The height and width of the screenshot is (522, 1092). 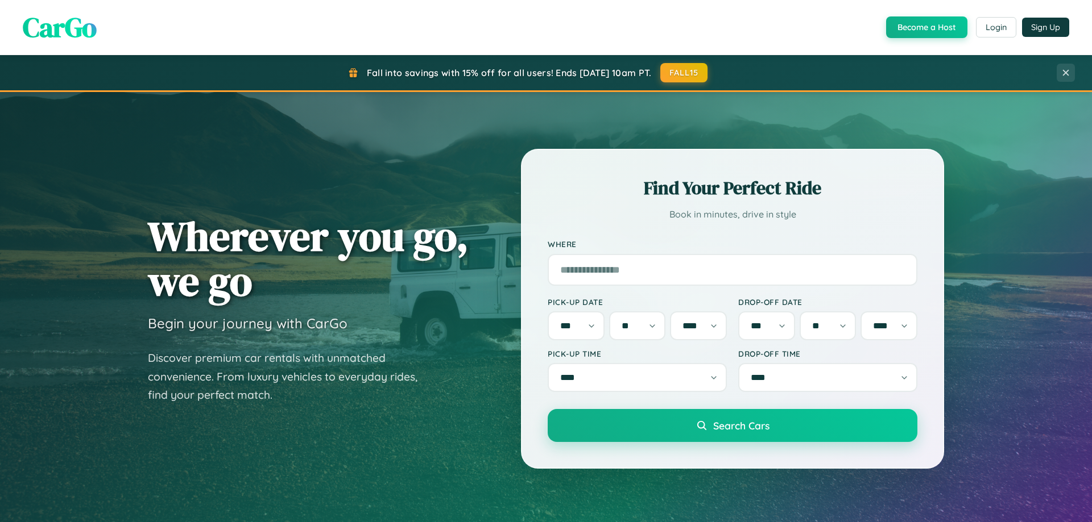 What do you see at coordinates (827, 354) in the screenshot?
I see `label: Drop-off Time` at bounding box center [827, 354].